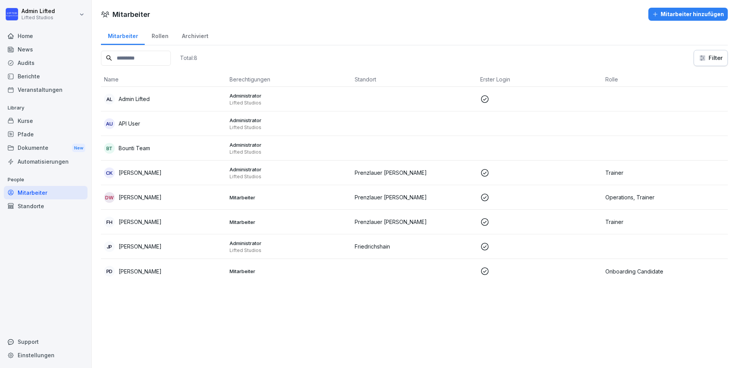 Image resolution: width=737 pixels, height=368 pixels. I want to click on div: PD, so click(109, 271).